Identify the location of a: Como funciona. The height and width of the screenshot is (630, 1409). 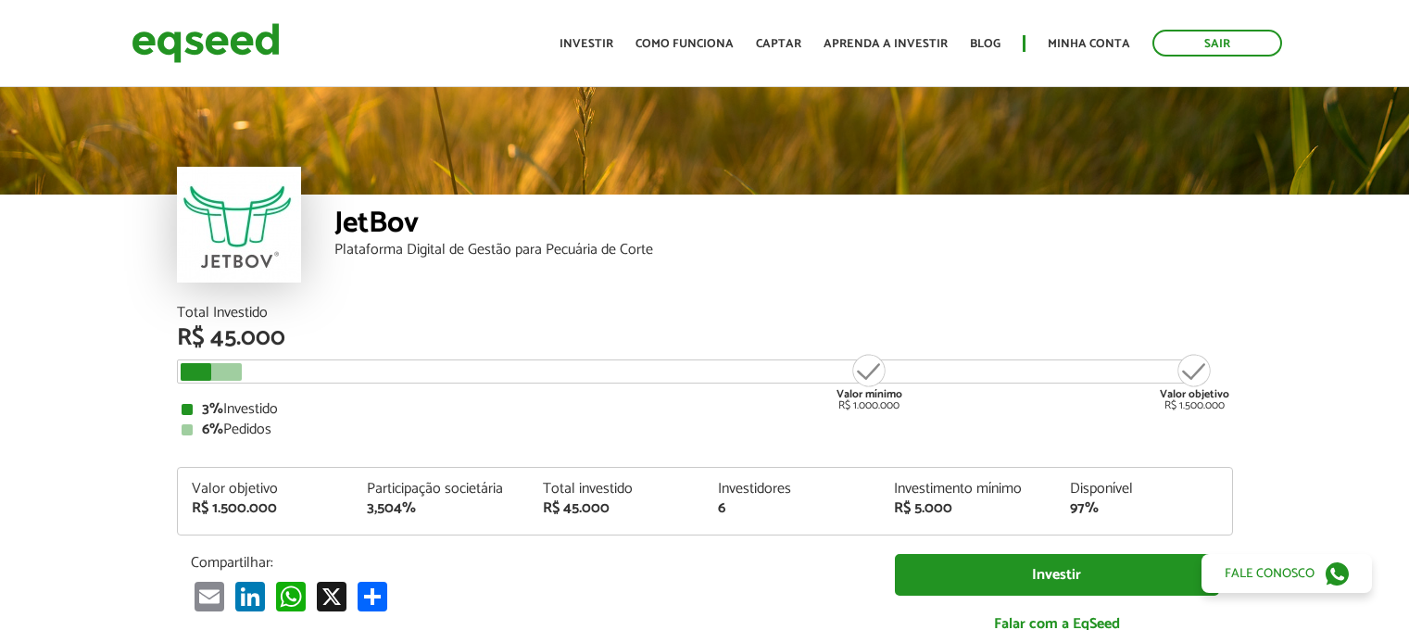
(685, 44).